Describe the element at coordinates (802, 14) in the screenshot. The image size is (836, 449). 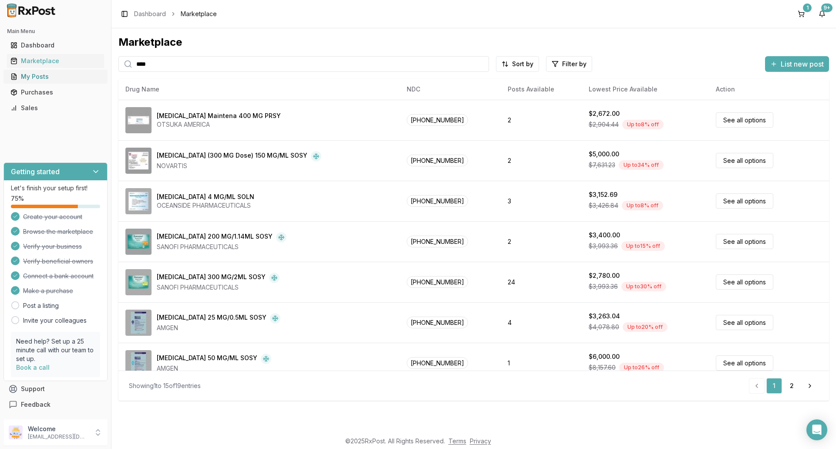
I see `a: 1` at that location.